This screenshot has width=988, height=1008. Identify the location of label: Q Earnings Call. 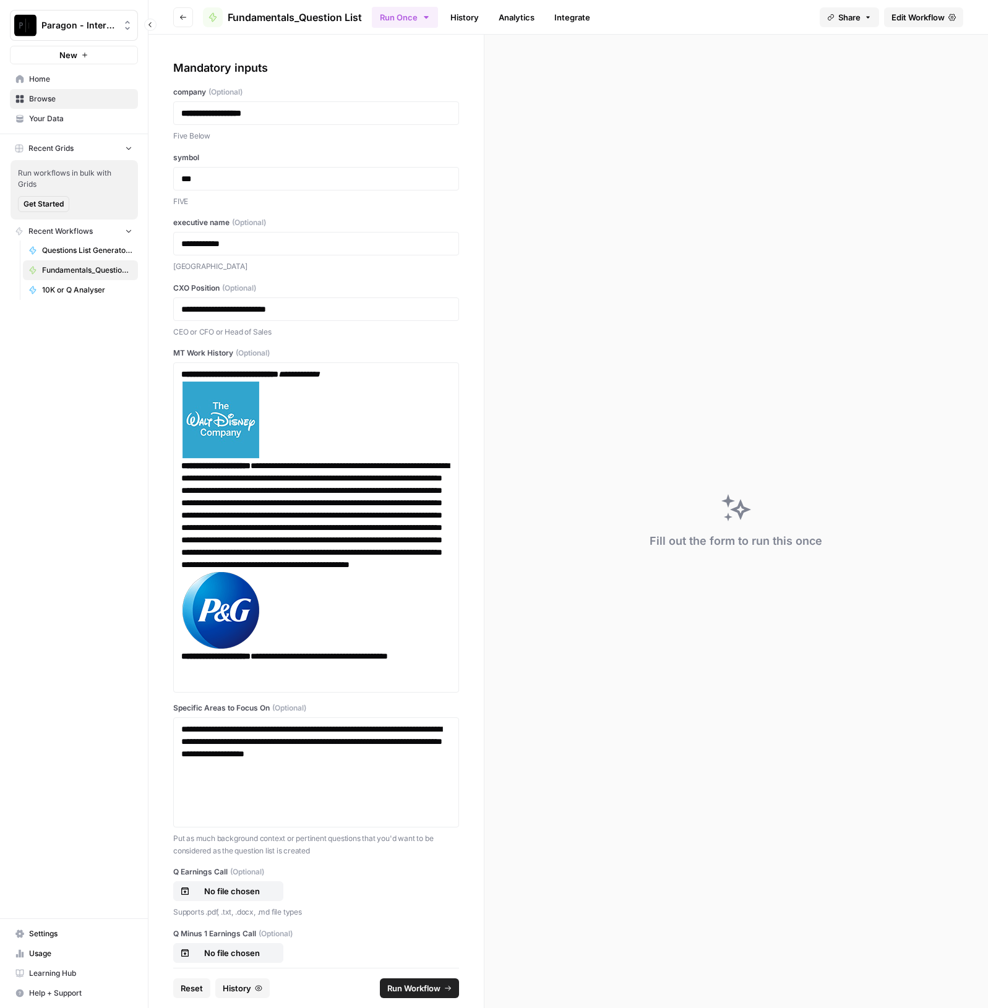
(316, 872).